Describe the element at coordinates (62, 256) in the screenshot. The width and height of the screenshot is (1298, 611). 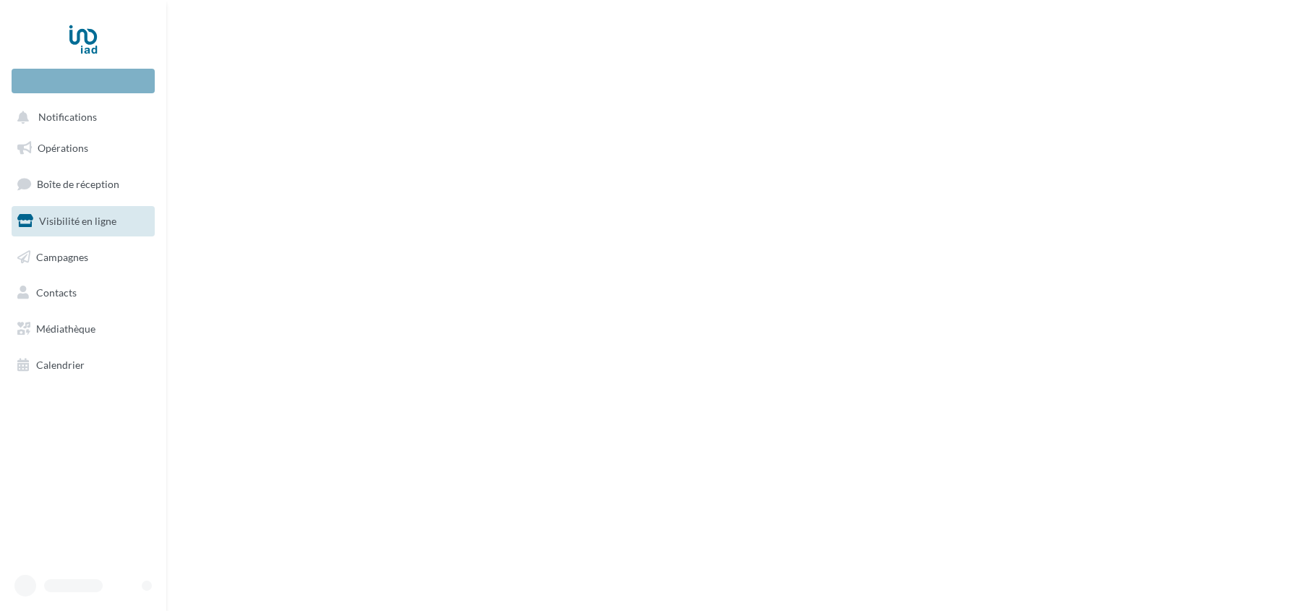
I see `span: Campagnes` at that location.